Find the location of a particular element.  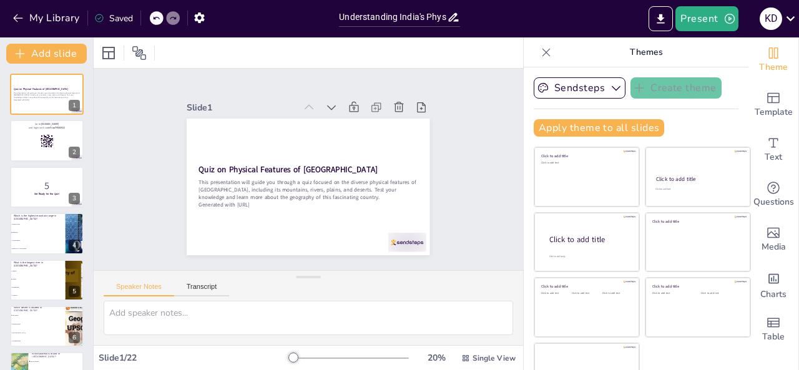

span: Single View is located at coordinates (494, 358).